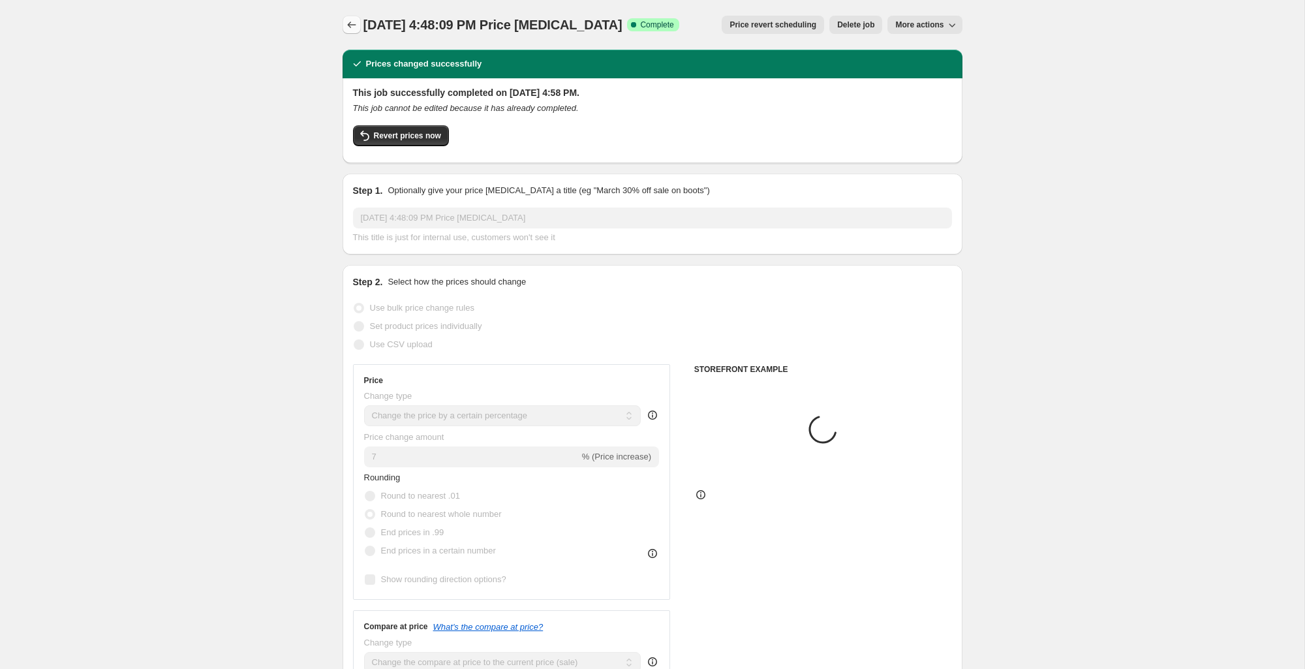  Describe the element at coordinates (617, 456) in the screenshot. I see `span: % (Price increase)` at that location.